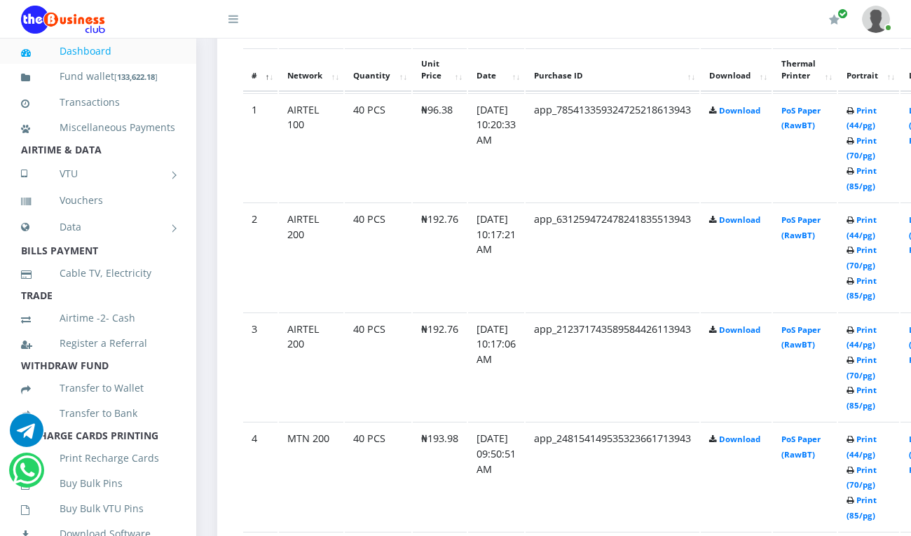  What do you see at coordinates (260, 366) in the screenshot?
I see `td: 3` at bounding box center [260, 366].